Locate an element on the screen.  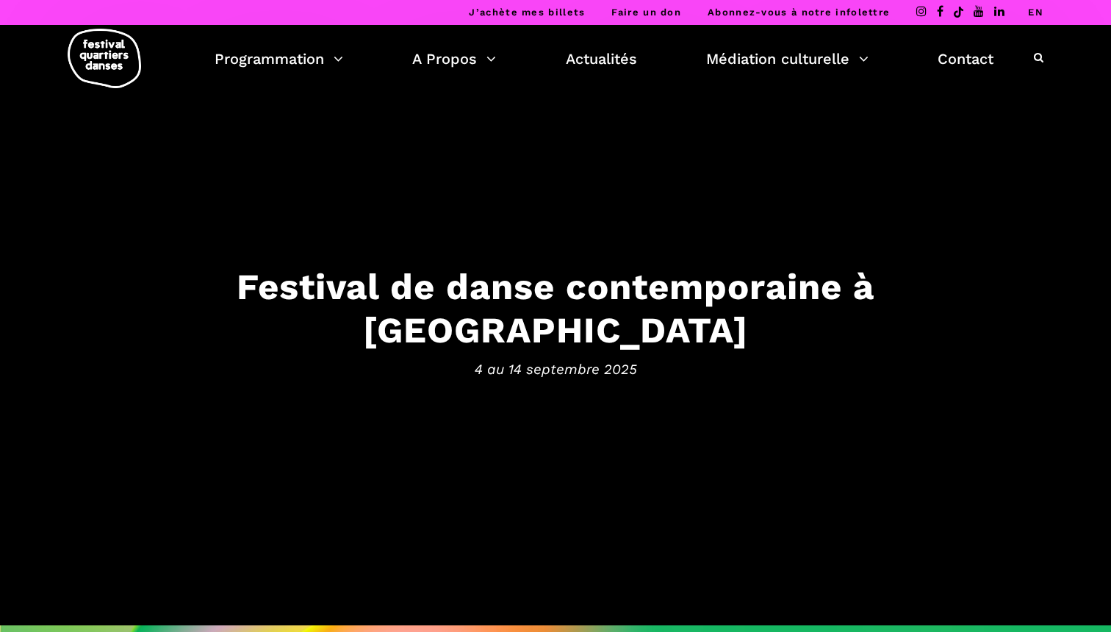
a: Abonnez-vous à notre infolettre is located at coordinates (799, 12).